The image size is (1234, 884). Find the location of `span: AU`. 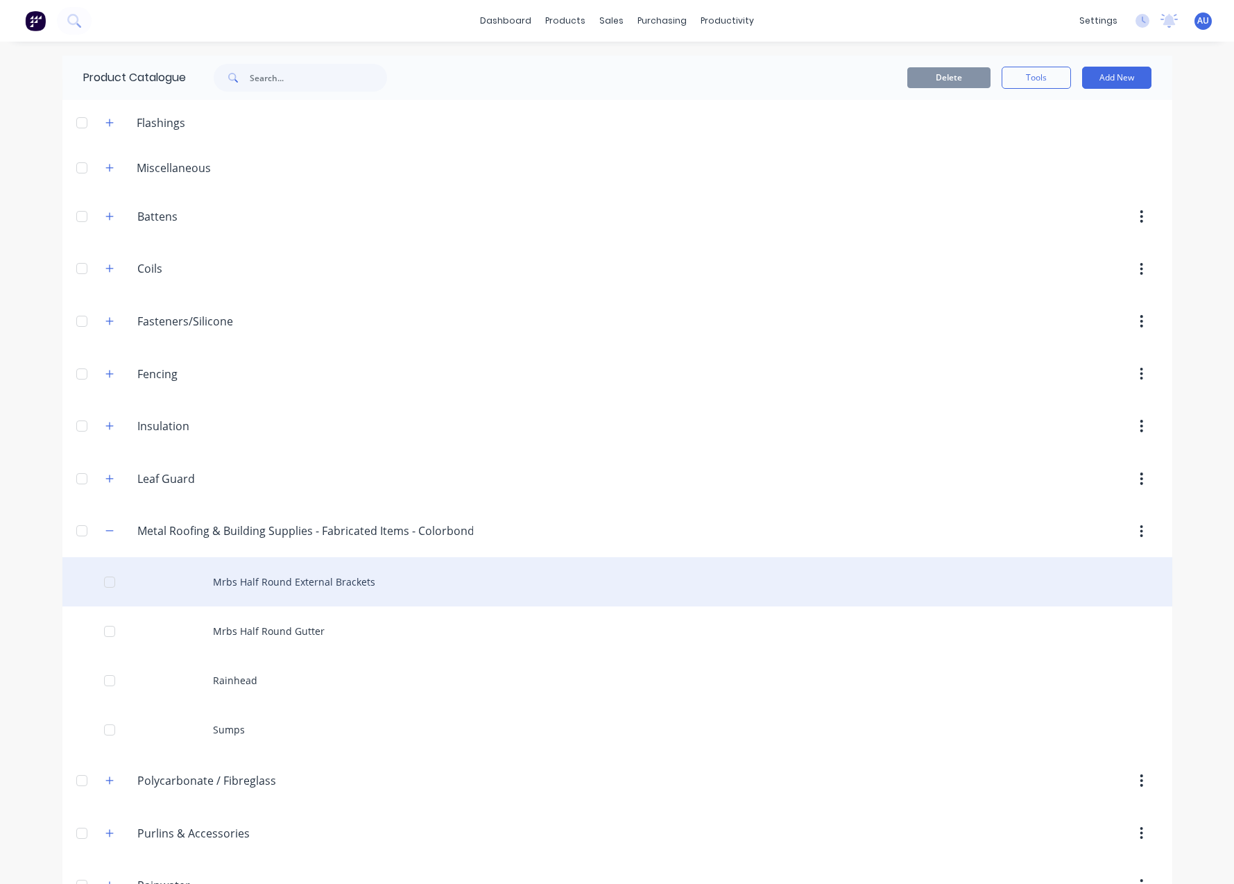

span: AU is located at coordinates (1203, 21).